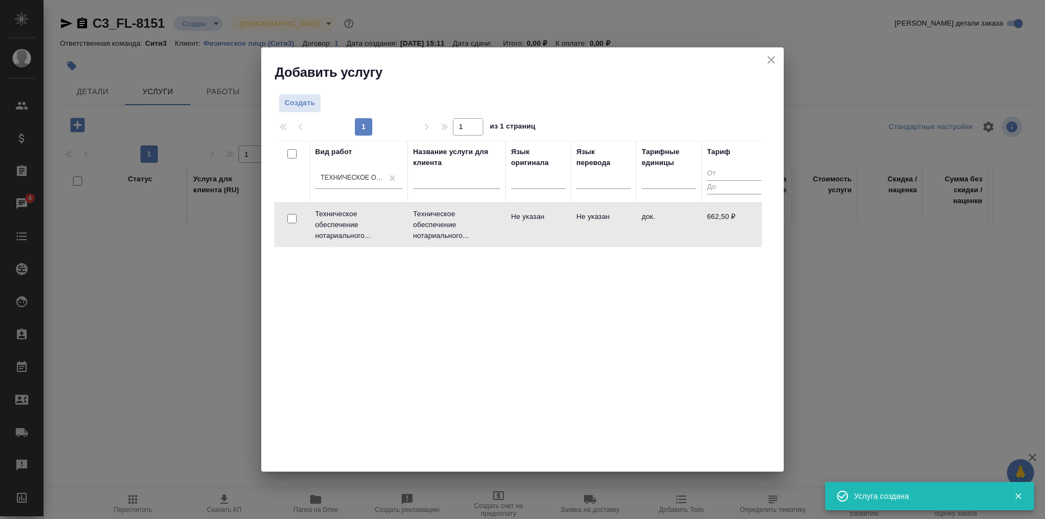 The width and height of the screenshot is (1045, 519). Describe the element at coordinates (734, 225) in the screenshot. I see `td: 662,50 ₽` at that location.